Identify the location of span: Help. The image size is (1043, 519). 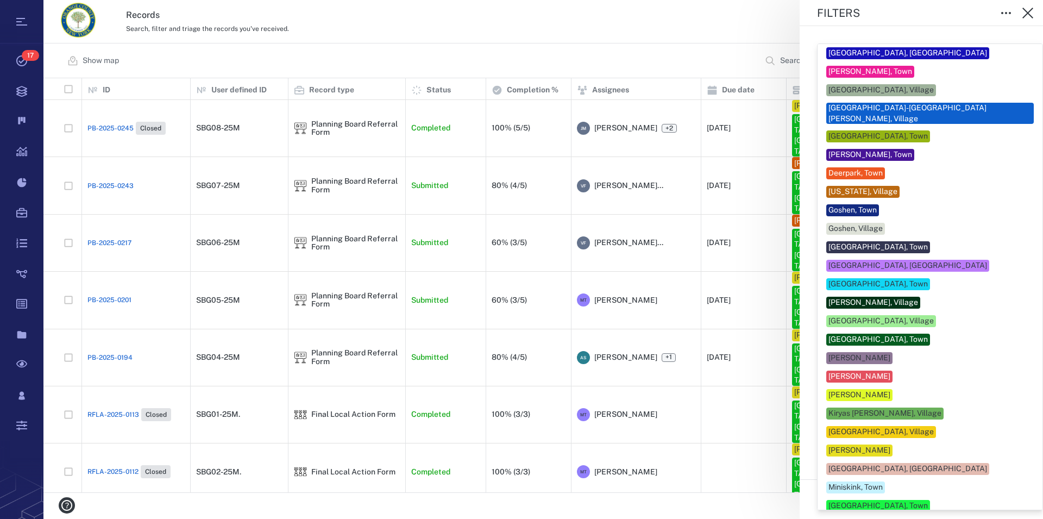
(35, 12).